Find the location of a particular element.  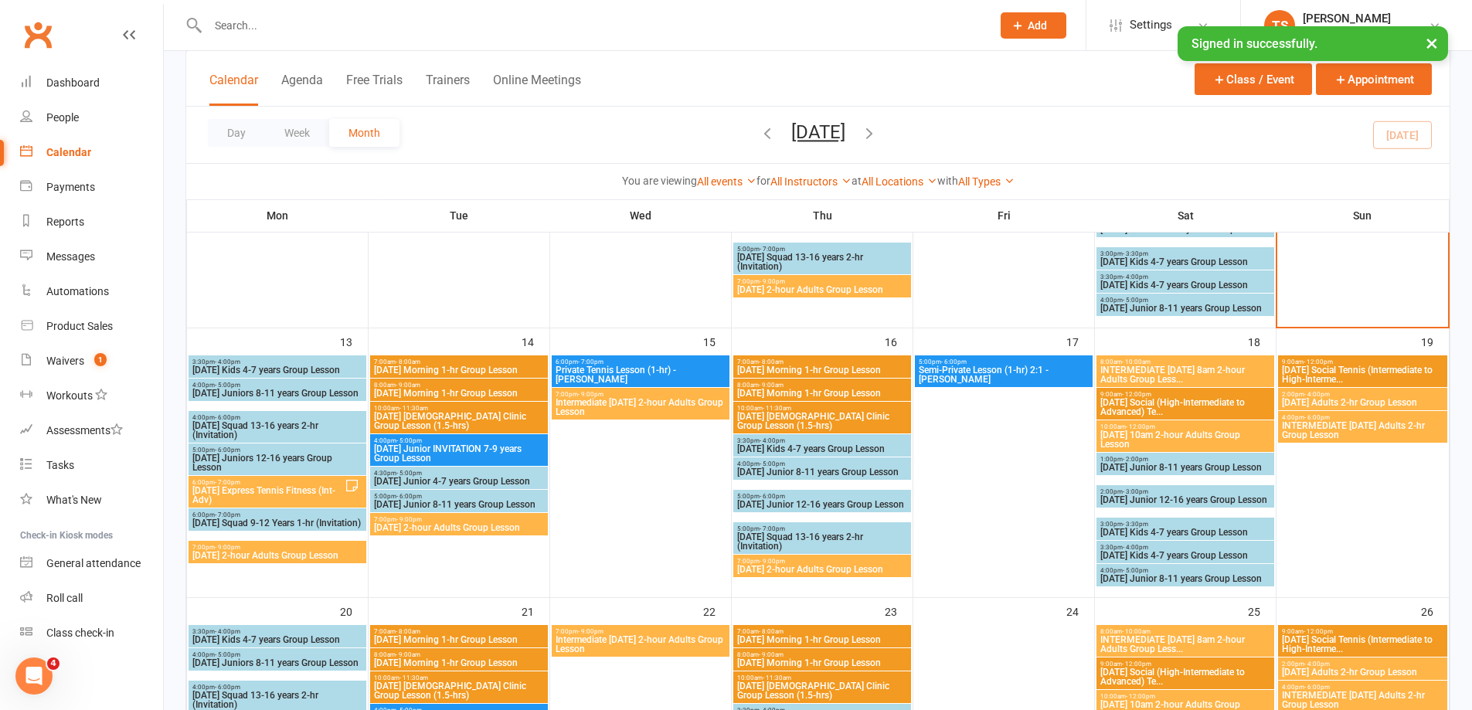

span: 2:00pm is located at coordinates (1185, 491).